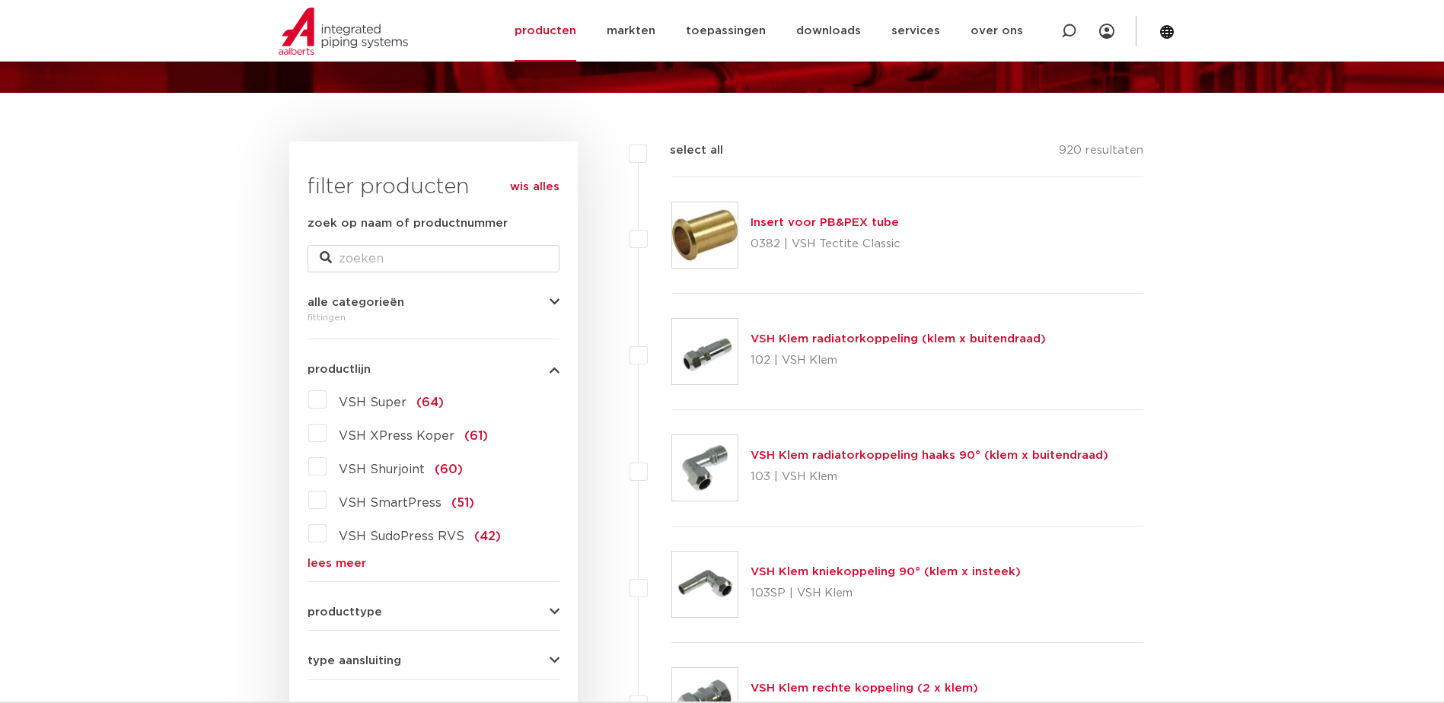 Image resolution: width=1444 pixels, height=703 pixels. What do you see at coordinates (534, 187) in the screenshot?
I see `a: wis alles` at bounding box center [534, 187].